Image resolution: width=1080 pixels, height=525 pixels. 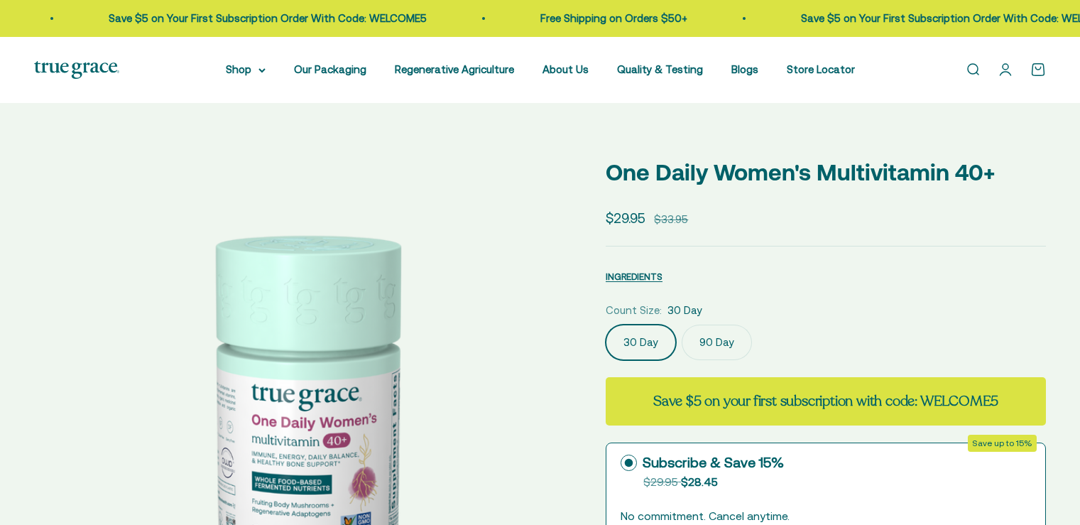 What do you see at coordinates (685, 310) in the screenshot?
I see `span: 30 Day` at bounding box center [685, 310].